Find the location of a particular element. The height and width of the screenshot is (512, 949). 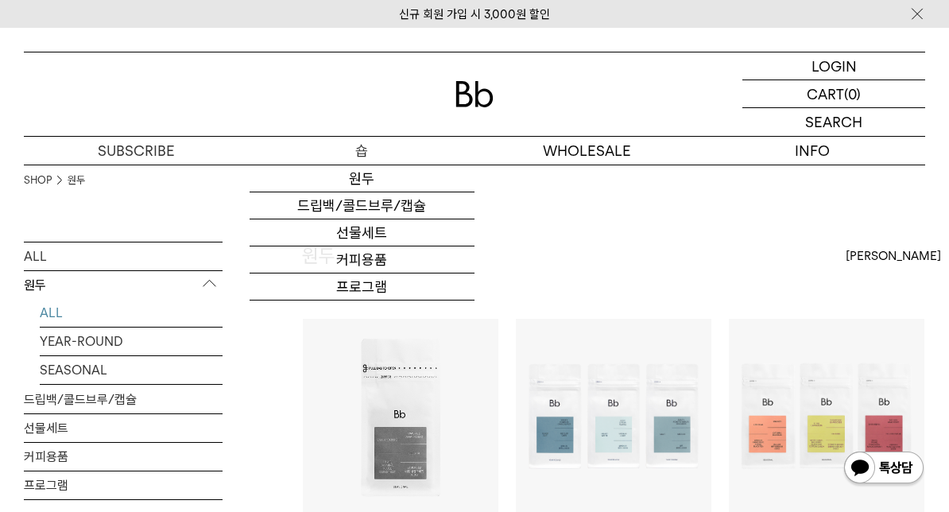

img: 카카오톡 채널 1:1 채팅 버튼 is located at coordinates (884, 469).